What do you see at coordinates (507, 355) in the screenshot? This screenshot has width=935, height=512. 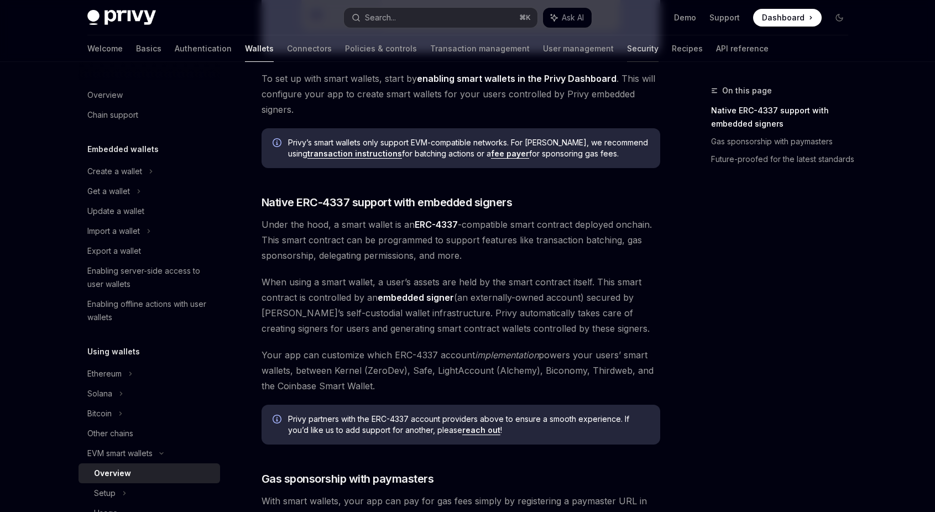 I see `em: implementation` at bounding box center [507, 355].